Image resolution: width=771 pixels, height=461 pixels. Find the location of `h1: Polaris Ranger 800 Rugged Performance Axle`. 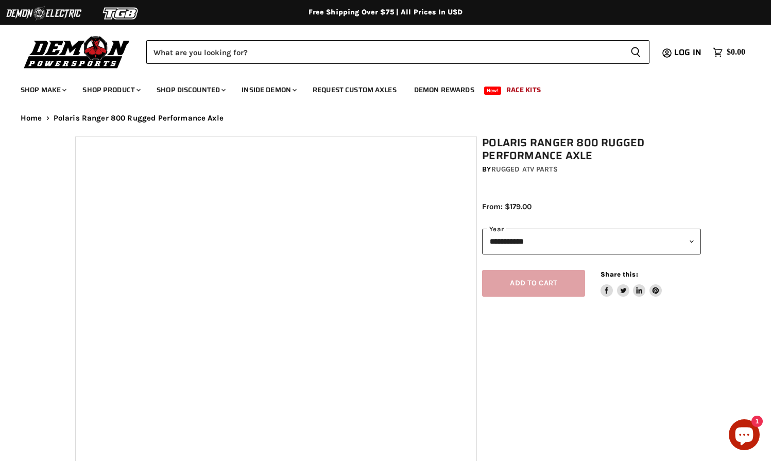

h1: Polaris Ranger 800 Rugged Performance Axle is located at coordinates (592, 149).